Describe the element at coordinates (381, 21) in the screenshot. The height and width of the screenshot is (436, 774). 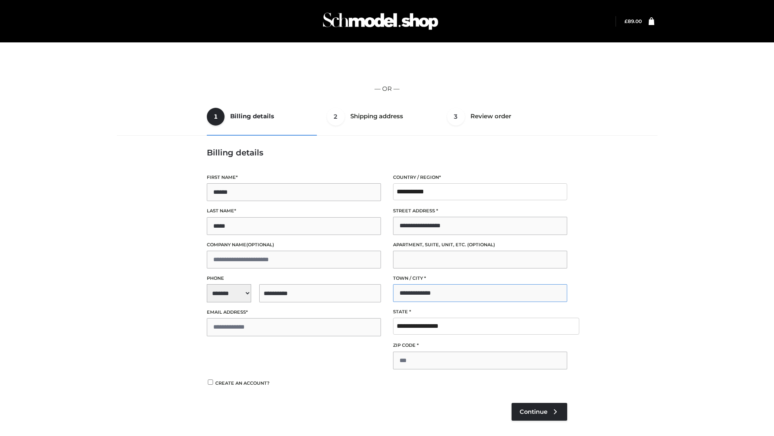
I see `img: Schmodel Admin 964` at that location.